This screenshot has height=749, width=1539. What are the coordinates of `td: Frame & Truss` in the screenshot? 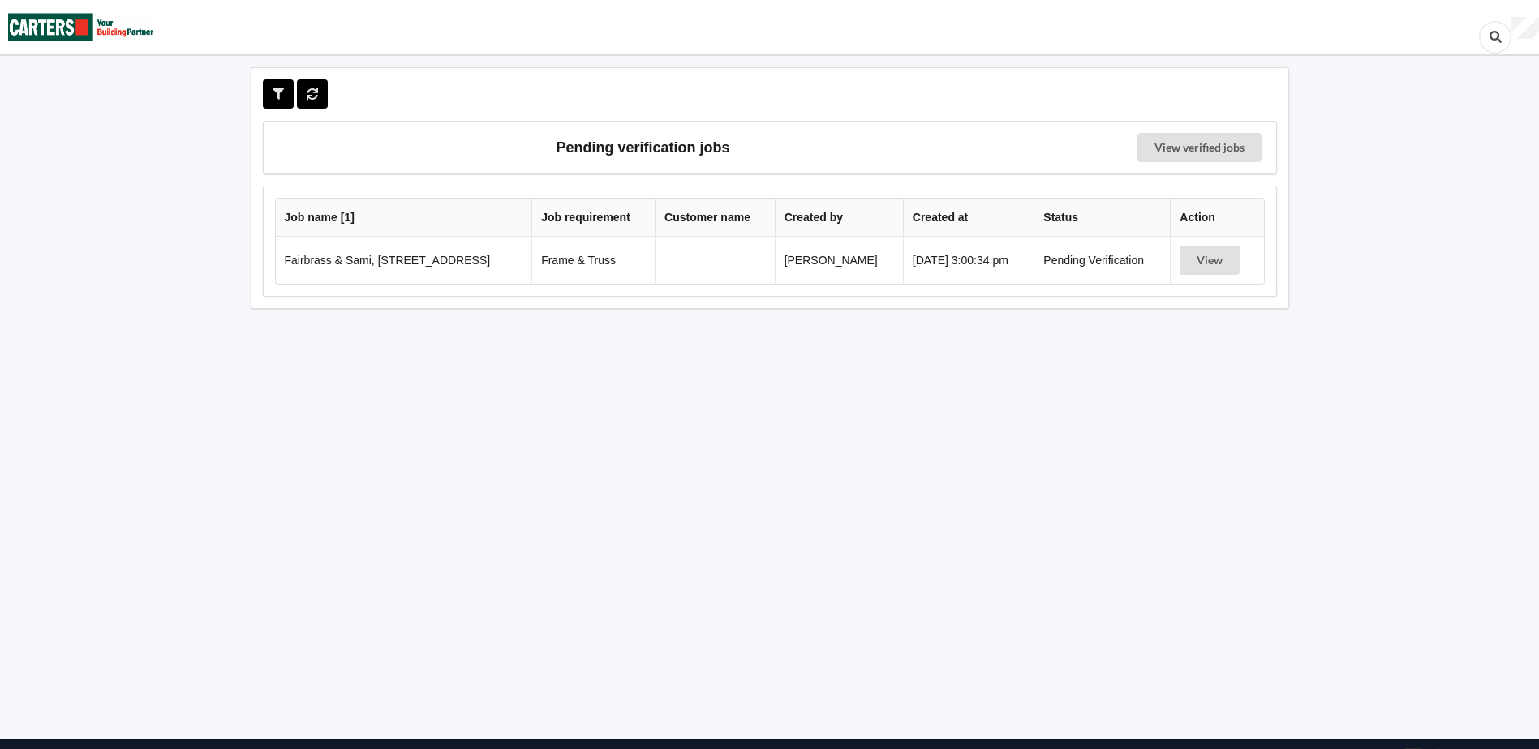 It's located at (593, 260).